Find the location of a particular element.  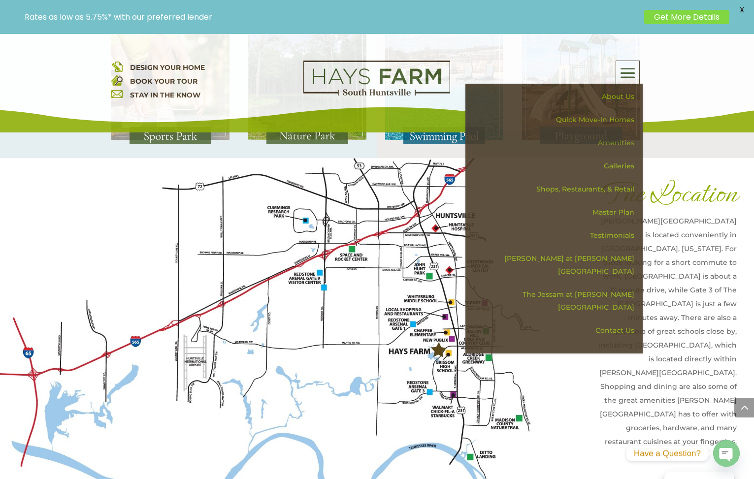

a: BOOK YOUR TOUR is located at coordinates (163, 81).